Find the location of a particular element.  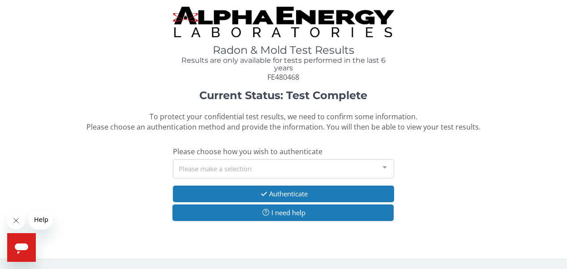

button: I need help is located at coordinates (283, 212).